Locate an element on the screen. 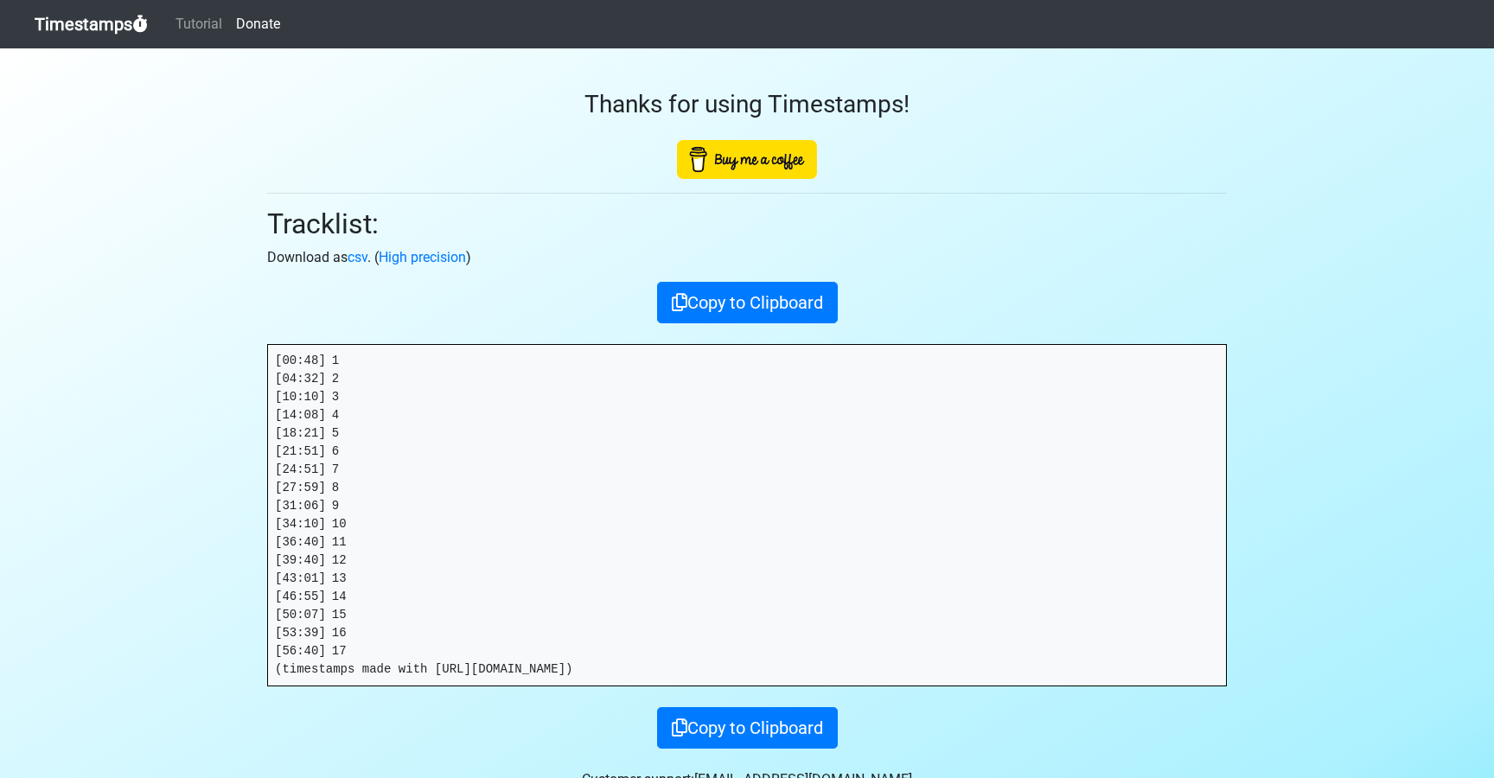 The image size is (1494, 778). a: Donate is located at coordinates (258, 24).